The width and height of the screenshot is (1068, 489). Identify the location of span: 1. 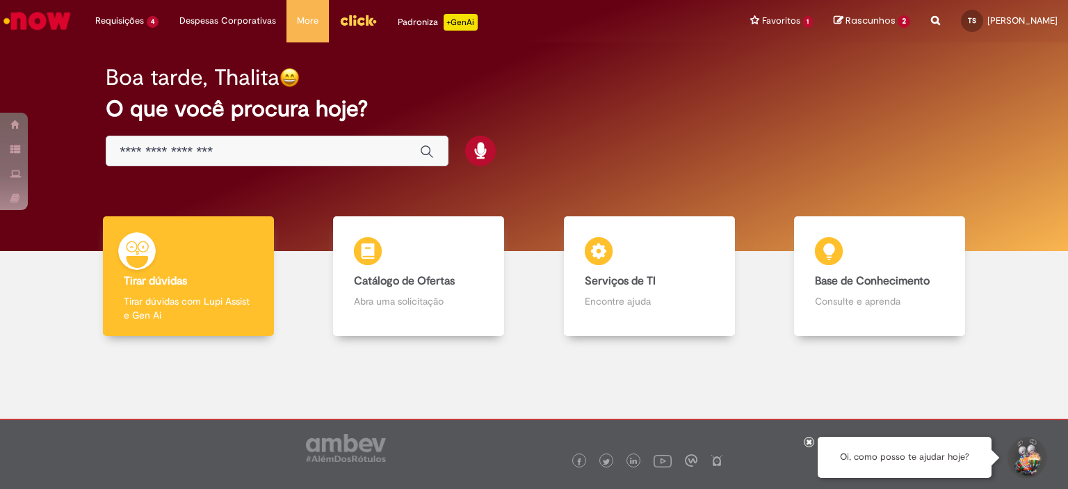
(808, 22).